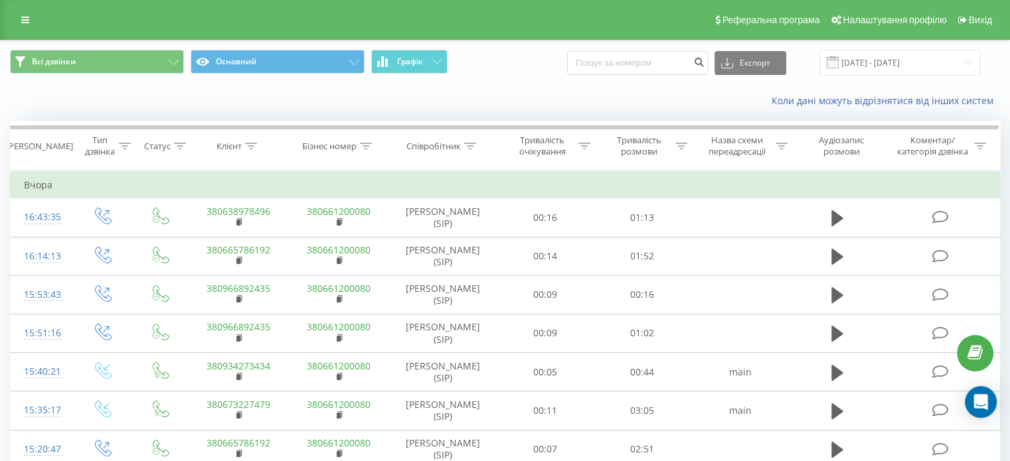 The image size is (1010, 461). Describe the element at coordinates (41, 372) in the screenshot. I see `div: 15:40:21` at that location.